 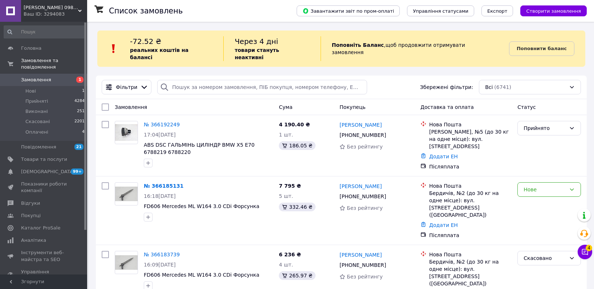 What do you see at coordinates (31, 48) in the screenshot?
I see `span: Головна` at bounding box center [31, 48].